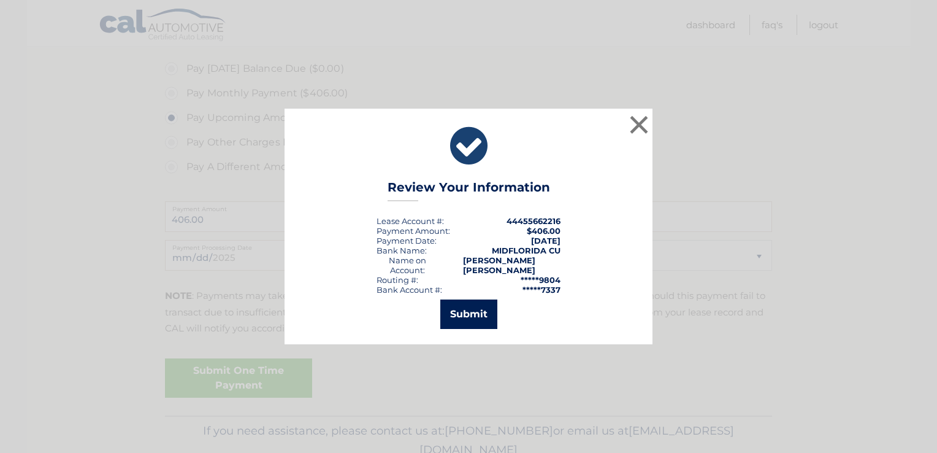 The image size is (937, 453). Describe the element at coordinates (397, 280) in the screenshot. I see `div: Routing #:` at that location.